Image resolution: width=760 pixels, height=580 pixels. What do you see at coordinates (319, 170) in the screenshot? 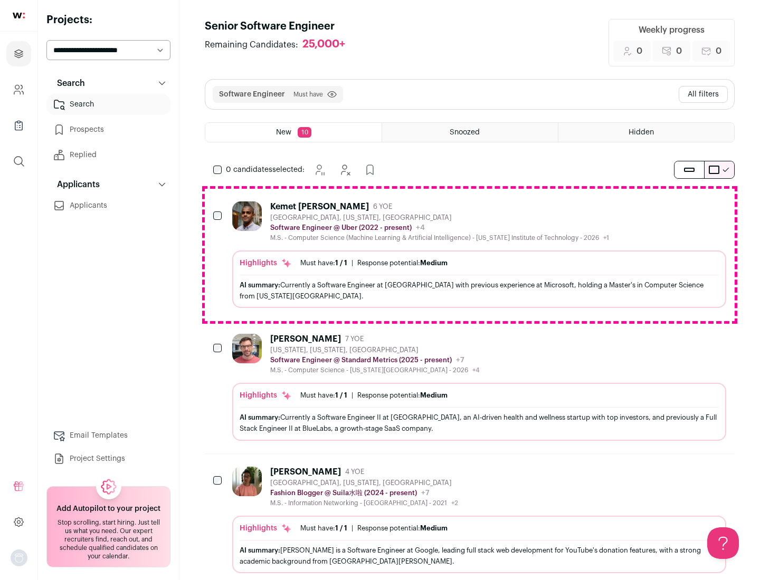
I see `button: Snooze` at bounding box center [319, 170].